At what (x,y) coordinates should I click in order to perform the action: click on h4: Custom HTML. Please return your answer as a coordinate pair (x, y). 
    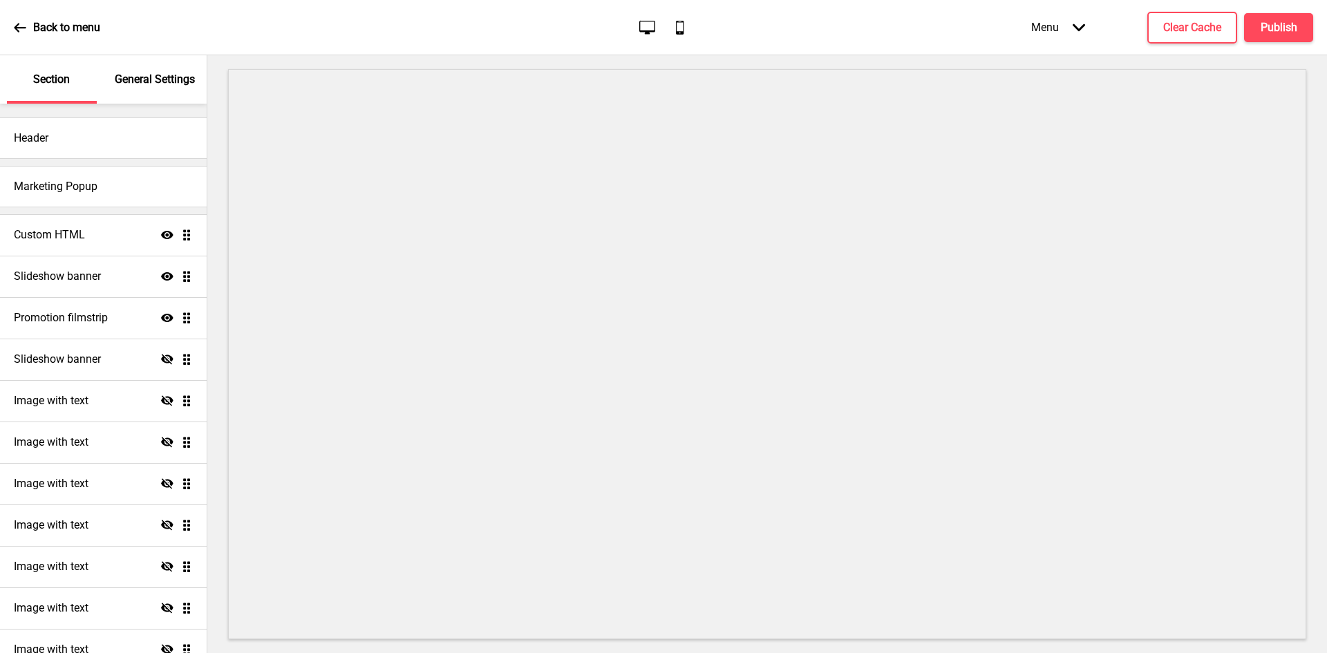
    Looking at the image, I should click on (49, 235).